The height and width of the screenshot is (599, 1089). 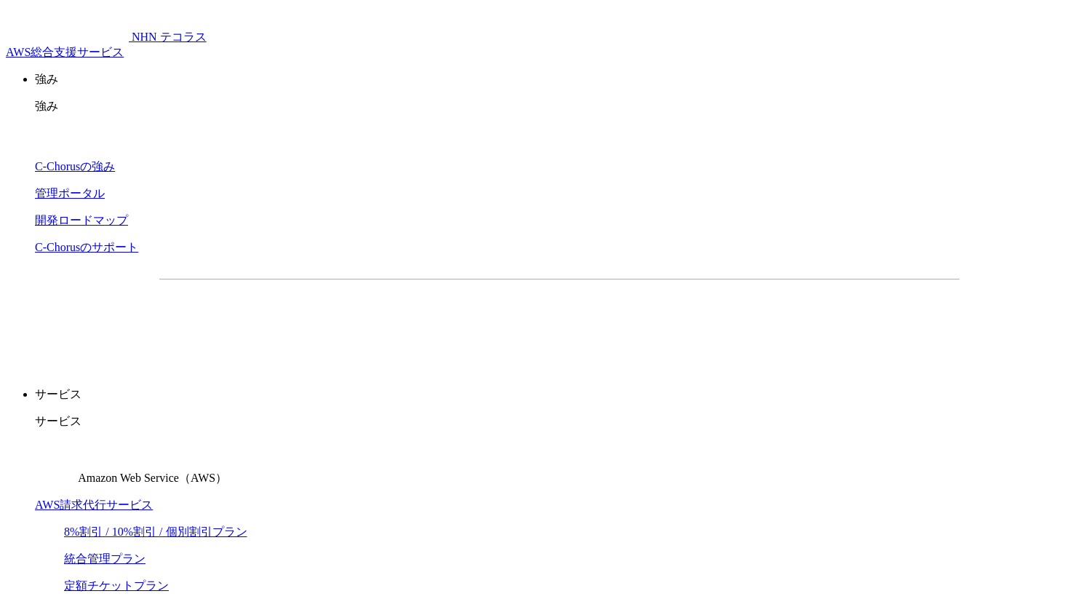 I want to click on a: C-Chorusの強み, so click(x=75, y=166).